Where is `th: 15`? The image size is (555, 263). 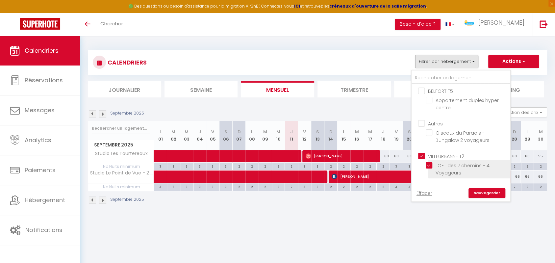 th: 15 is located at coordinates (344, 135).